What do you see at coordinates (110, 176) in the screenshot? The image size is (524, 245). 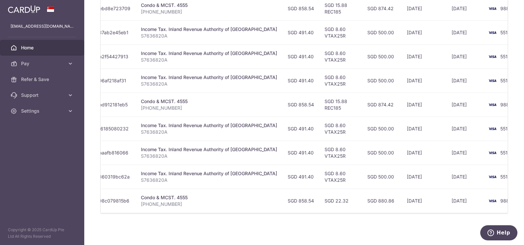 I see `td: txn_360319bc62a` at bounding box center [110, 176].